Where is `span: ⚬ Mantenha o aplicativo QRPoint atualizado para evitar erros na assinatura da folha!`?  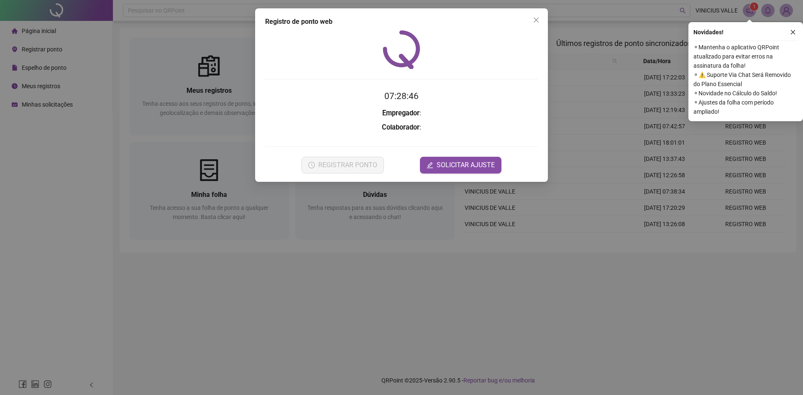 span: ⚬ Mantenha o aplicativo QRPoint atualizado para evitar erros na assinatura da folha! is located at coordinates (746, 56).